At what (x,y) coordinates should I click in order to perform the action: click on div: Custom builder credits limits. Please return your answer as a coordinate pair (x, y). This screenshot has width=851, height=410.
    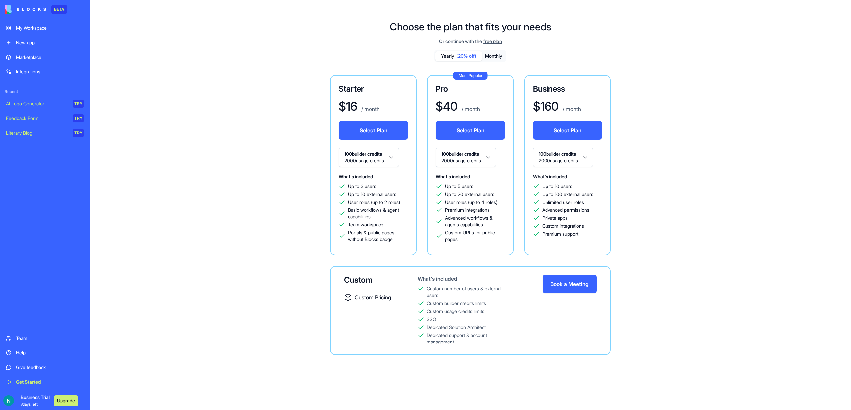
    Looking at the image, I should click on (456, 303).